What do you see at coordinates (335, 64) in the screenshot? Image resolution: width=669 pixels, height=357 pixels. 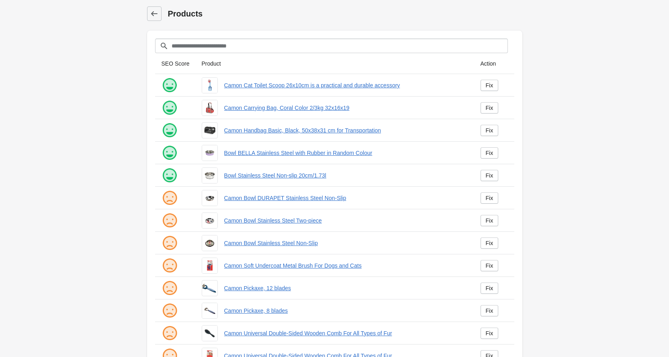 I see `th: Product` at bounding box center [335, 64].